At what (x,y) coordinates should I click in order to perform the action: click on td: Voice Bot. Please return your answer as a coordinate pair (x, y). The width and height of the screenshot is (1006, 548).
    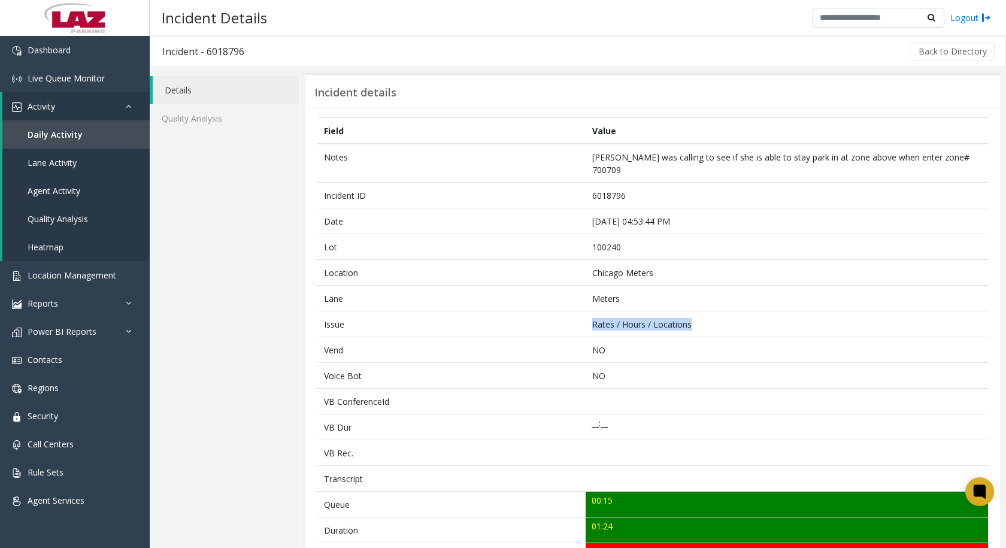
    Looking at the image, I should click on (451, 375).